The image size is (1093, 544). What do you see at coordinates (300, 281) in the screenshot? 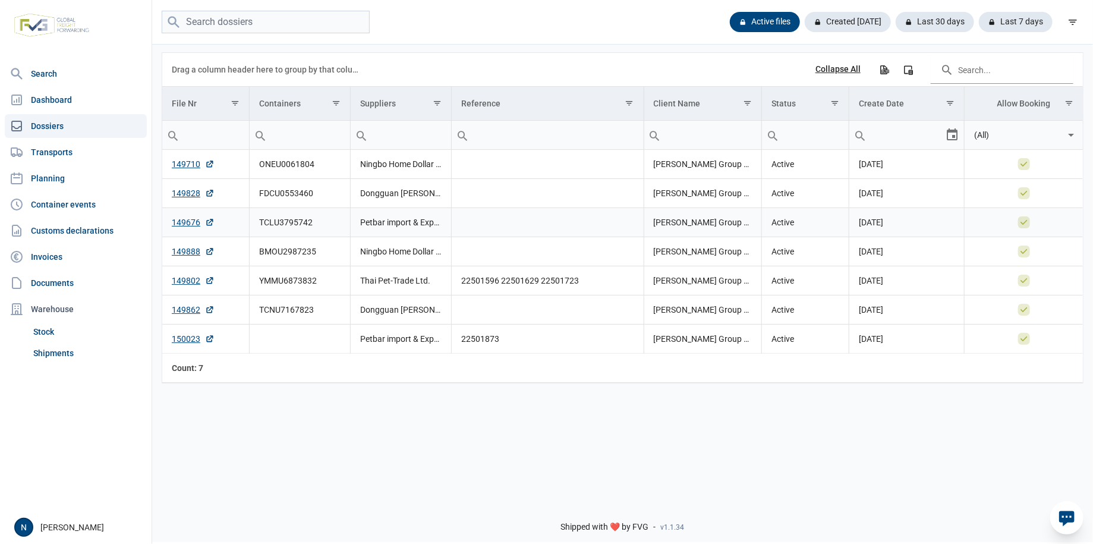
I see `td: YMMU6873832` at bounding box center [300, 281].